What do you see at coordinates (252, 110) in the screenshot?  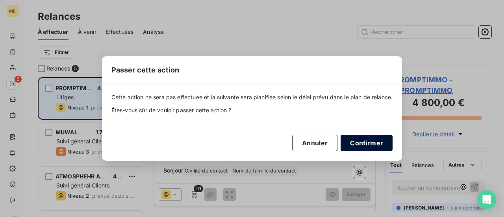 I see `span: Êtes-vous sûr de vouloir passer cette action ?` at bounding box center [252, 110].